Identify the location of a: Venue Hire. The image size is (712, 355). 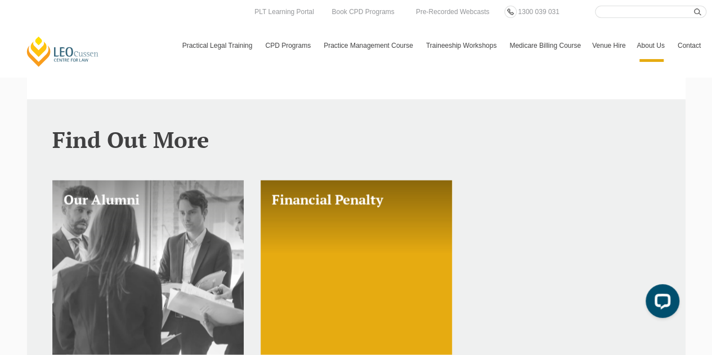
(608, 46).